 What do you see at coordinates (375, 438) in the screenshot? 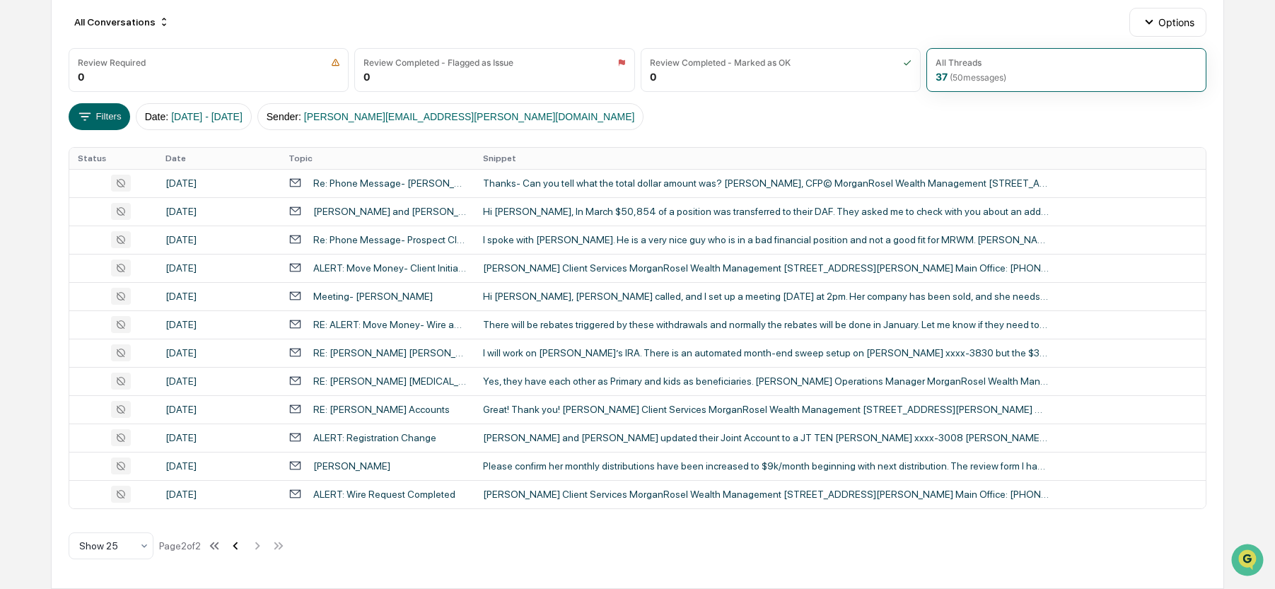
I see `div: ALERT: Registration Change` at bounding box center [375, 438].